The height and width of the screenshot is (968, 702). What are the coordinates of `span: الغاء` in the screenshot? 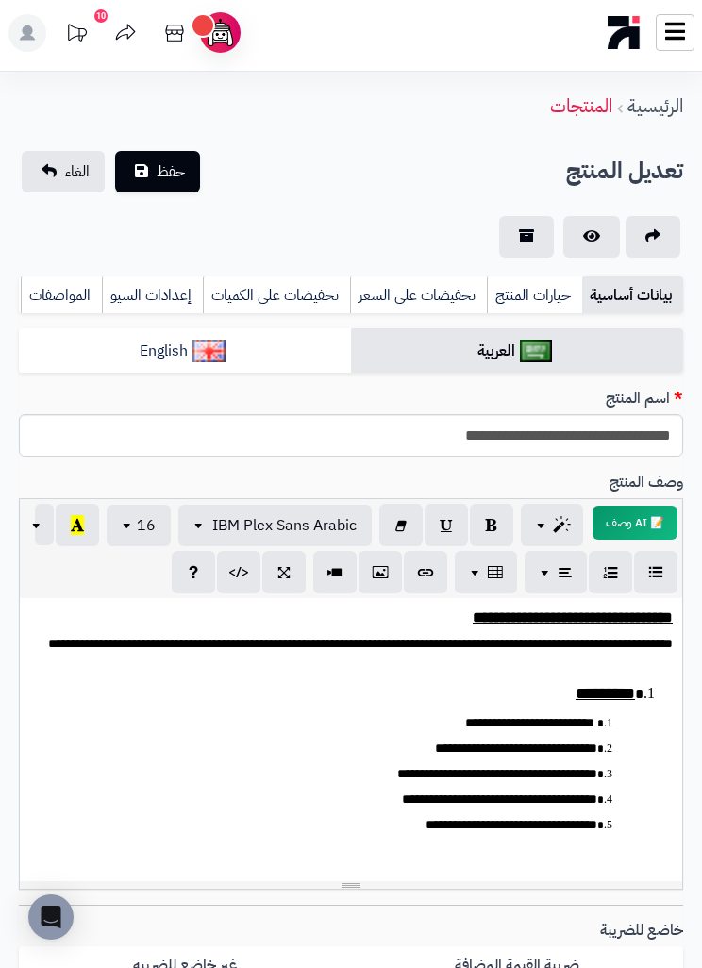 It's located at (77, 172).